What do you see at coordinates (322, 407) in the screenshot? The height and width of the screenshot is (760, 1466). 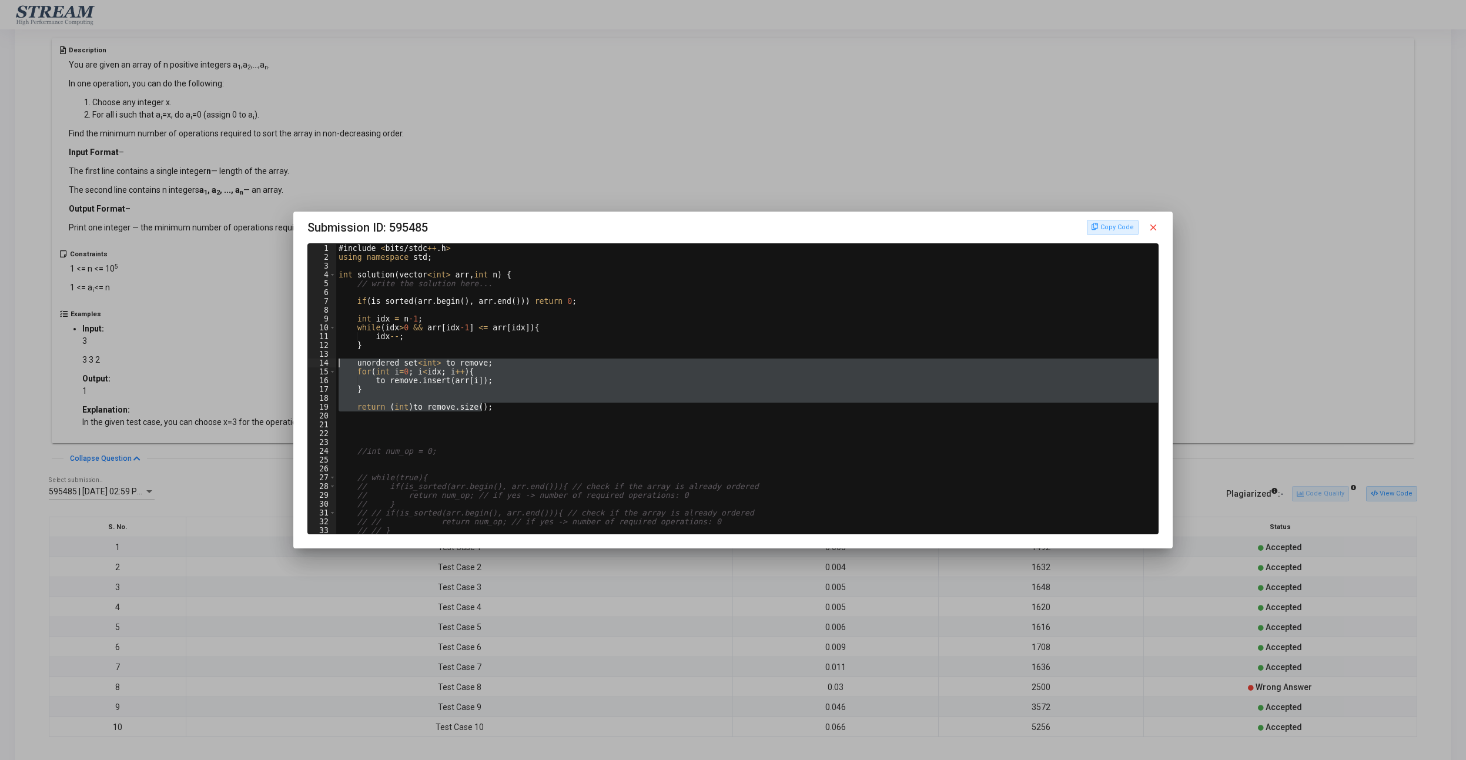 I see `div: 19` at bounding box center [322, 407].